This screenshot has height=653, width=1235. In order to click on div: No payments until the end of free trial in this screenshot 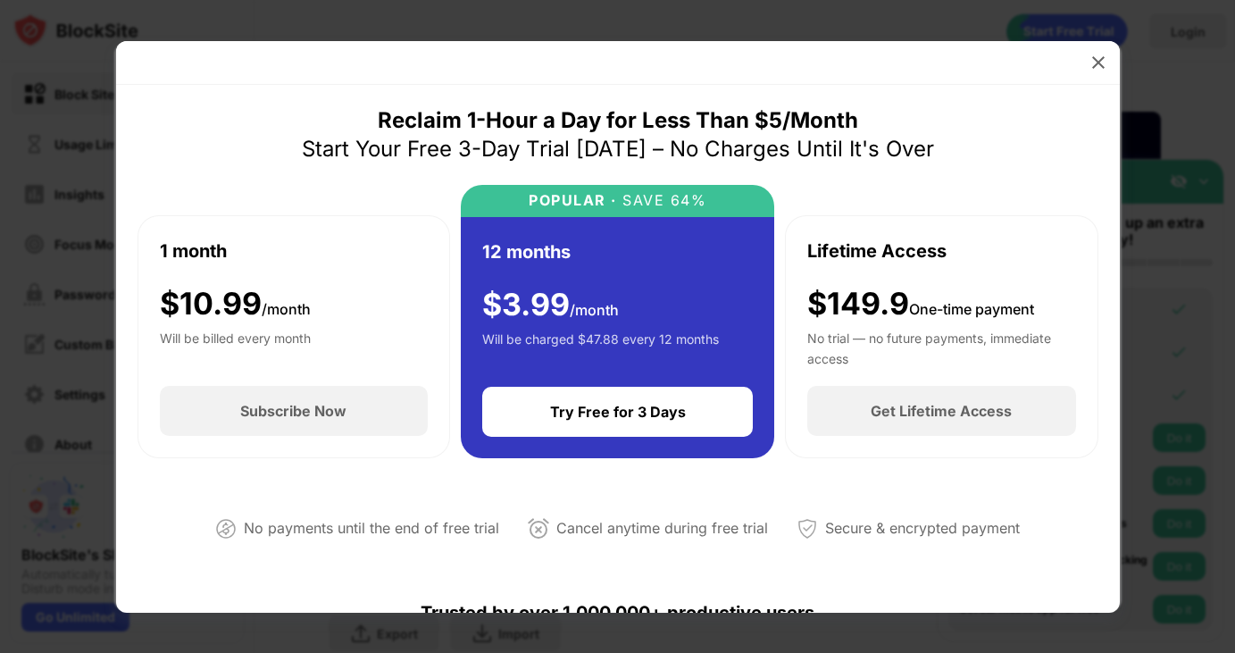, I will do `click(371, 528)`.